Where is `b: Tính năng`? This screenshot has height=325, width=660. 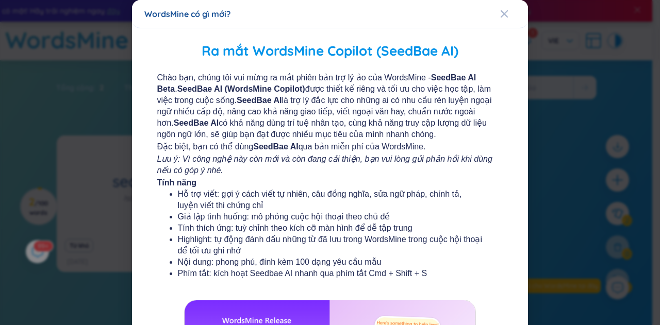 b: Tính năng is located at coordinates (177, 183).